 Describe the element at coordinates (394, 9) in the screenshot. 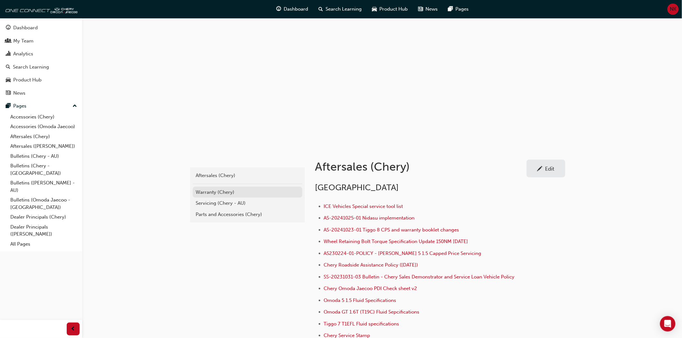

I see `span: Product Hub` at that location.